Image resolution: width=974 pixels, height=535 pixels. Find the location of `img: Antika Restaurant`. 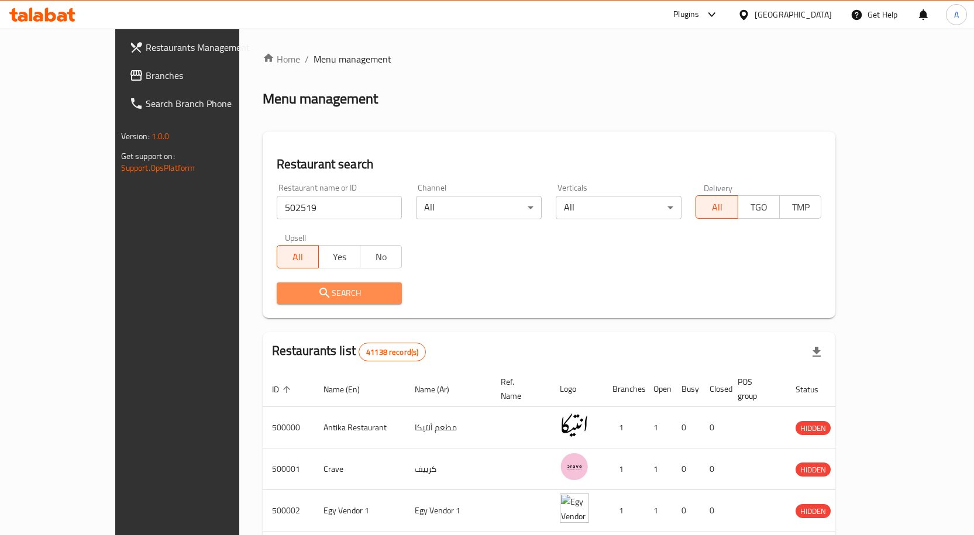

img: Antika Restaurant is located at coordinates (575, 425).